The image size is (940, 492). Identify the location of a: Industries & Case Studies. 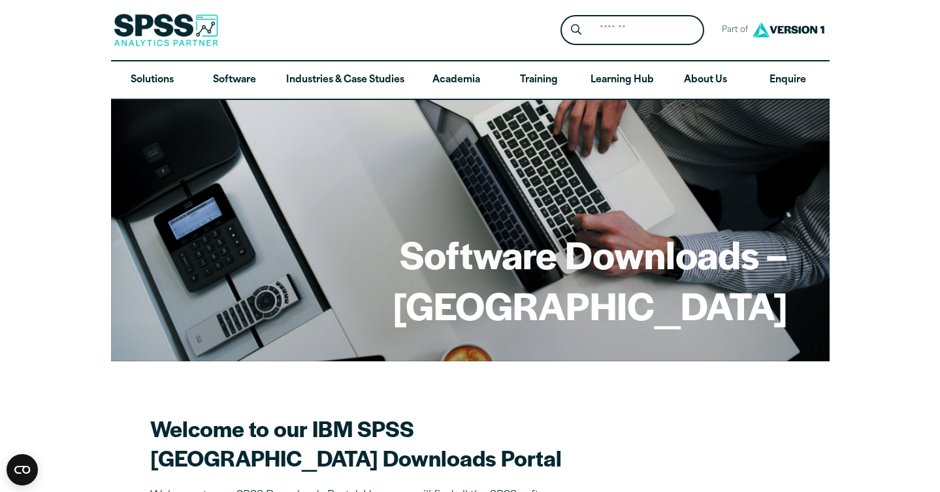
(345, 80).